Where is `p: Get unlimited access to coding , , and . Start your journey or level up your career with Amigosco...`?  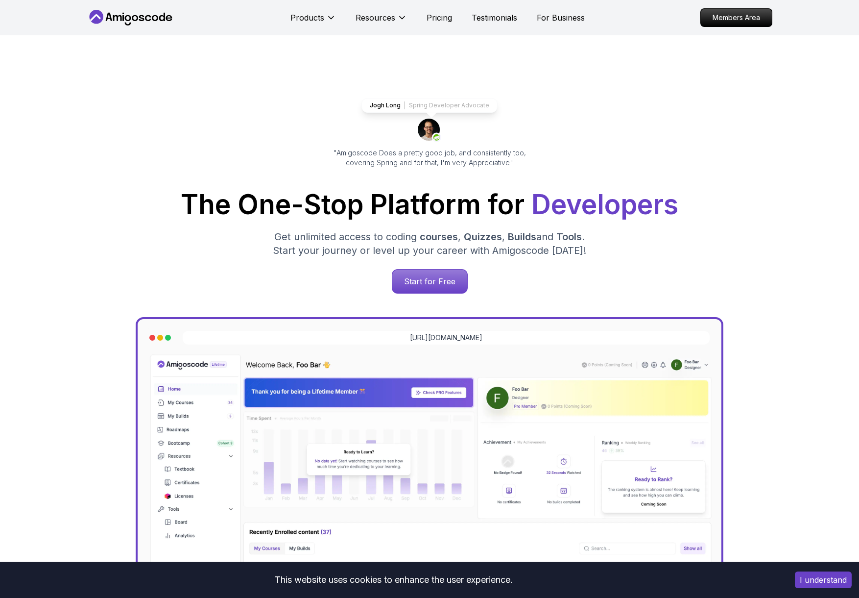
p: Get unlimited access to coding , , and . Start your journey or level up your career with Amigosco... is located at coordinates (430, 244).